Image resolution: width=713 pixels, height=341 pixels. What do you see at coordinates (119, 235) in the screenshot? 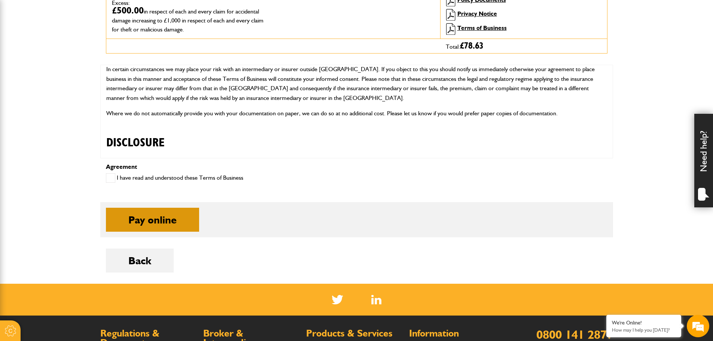
I see `em: Start Chat` at bounding box center [119, 235].